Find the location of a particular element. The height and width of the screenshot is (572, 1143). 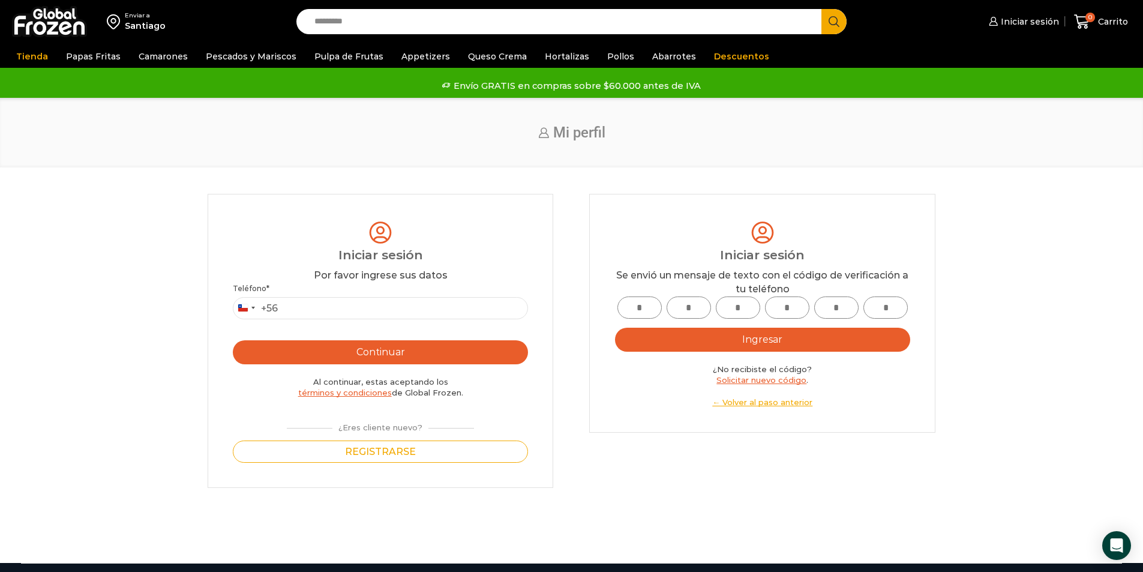

div: ¿Eres cliente nuevo? is located at coordinates (380, 425).